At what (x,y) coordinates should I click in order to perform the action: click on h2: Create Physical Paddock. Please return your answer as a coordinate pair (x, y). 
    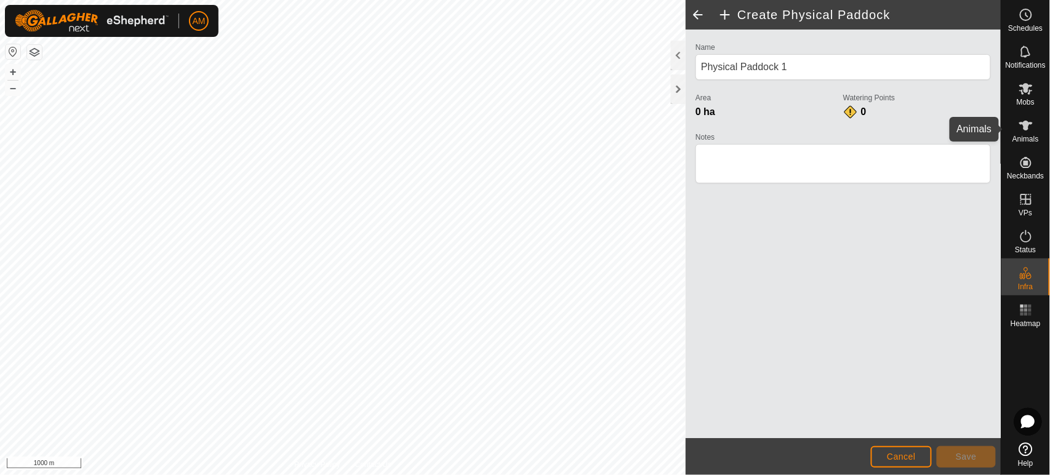
    Looking at the image, I should click on (859, 15).